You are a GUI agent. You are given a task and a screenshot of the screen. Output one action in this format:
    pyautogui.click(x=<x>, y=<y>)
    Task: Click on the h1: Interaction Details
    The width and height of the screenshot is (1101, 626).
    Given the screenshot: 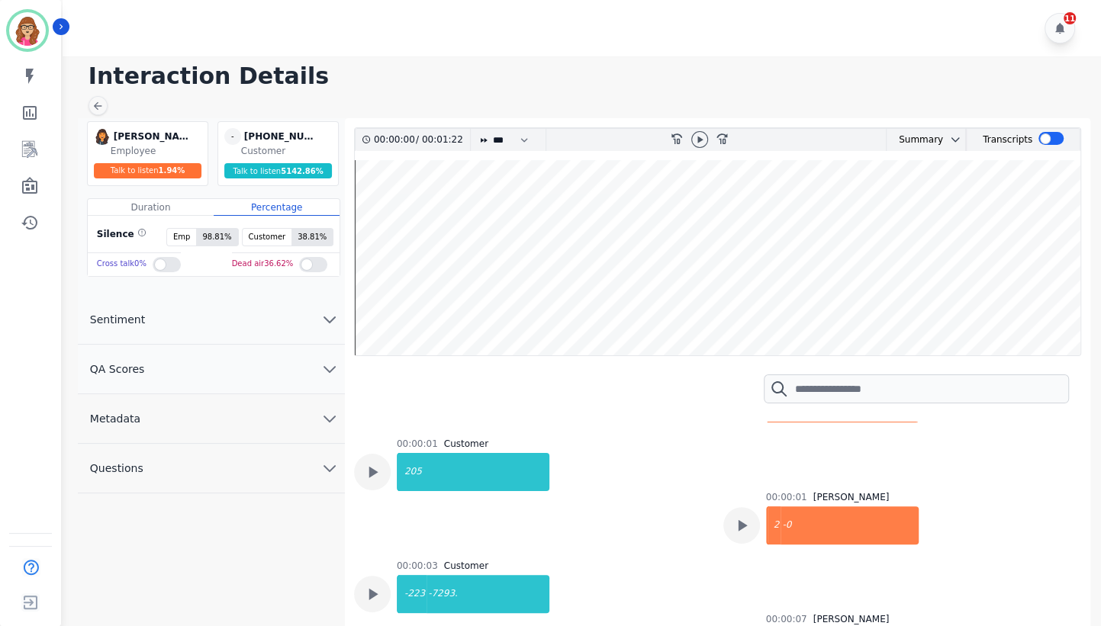 What is the action you would take?
    pyautogui.click(x=587, y=76)
    